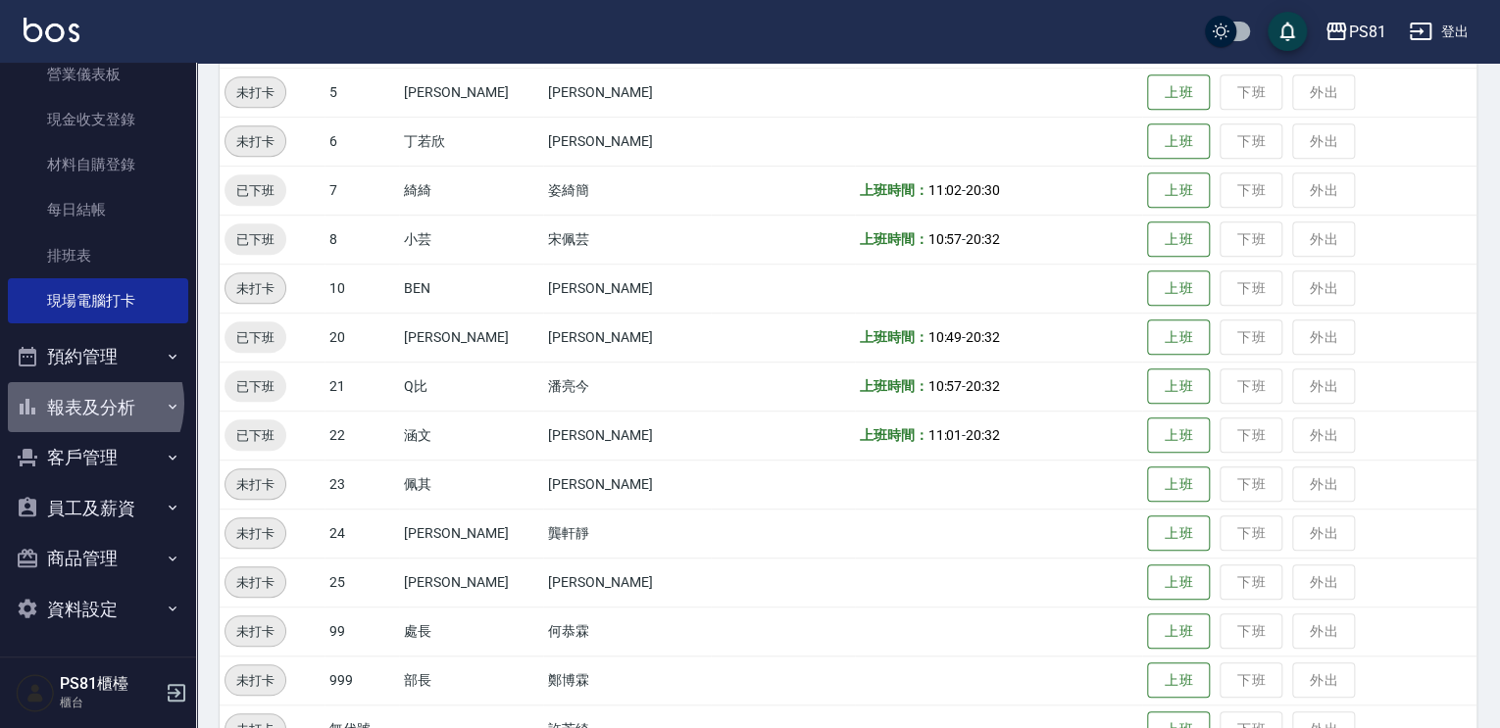 This screenshot has height=728, width=1500. Describe the element at coordinates (471, 484) in the screenshot. I see `td: 佩其` at that location.